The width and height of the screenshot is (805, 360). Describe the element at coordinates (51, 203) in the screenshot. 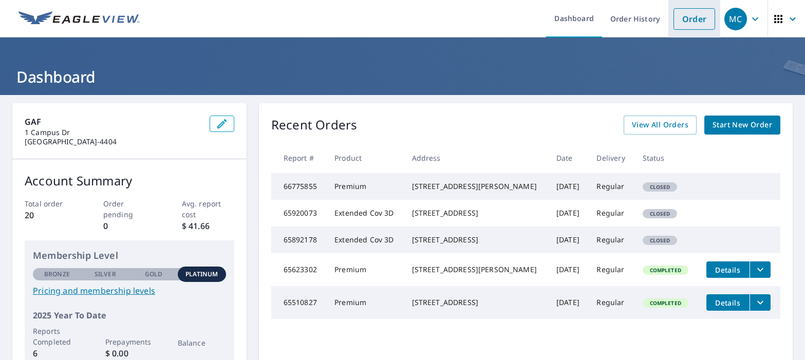

I see `p: Total order` at that location.